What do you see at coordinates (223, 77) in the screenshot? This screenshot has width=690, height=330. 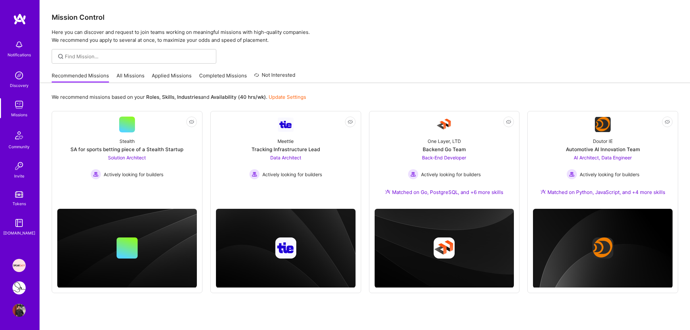 I see `a: Completed Missions` at bounding box center [223, 77].